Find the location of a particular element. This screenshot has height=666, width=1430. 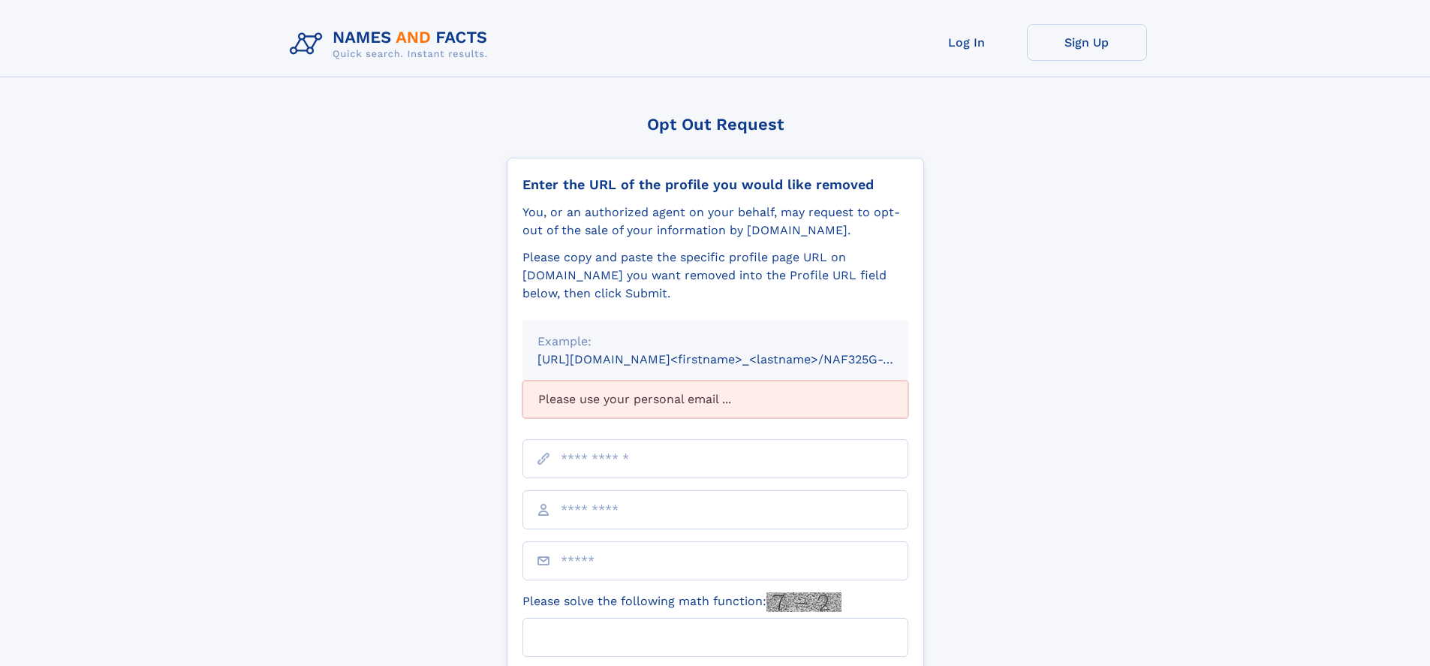

div: Please use your personal email ... is located at coordinates (715, 399).